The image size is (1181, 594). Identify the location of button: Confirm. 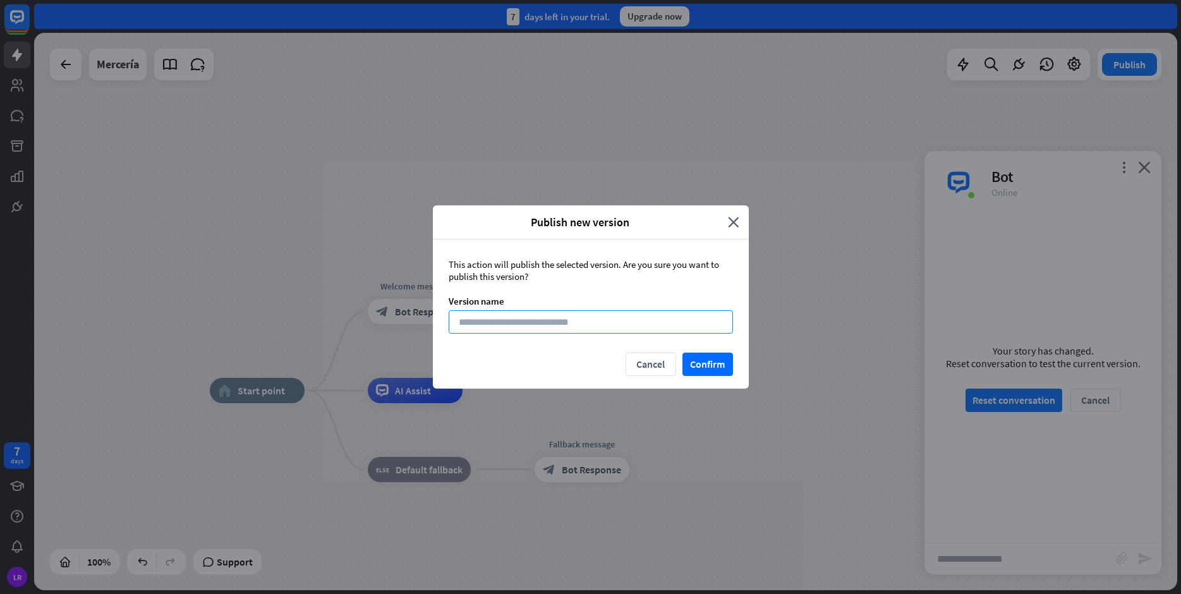
(708, 364).